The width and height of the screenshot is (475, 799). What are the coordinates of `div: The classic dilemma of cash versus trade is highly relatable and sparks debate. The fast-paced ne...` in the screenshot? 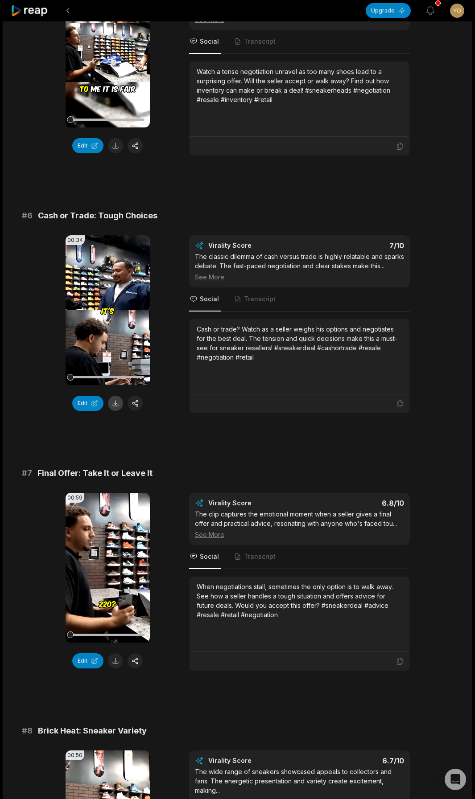 It's located at (299, 266).